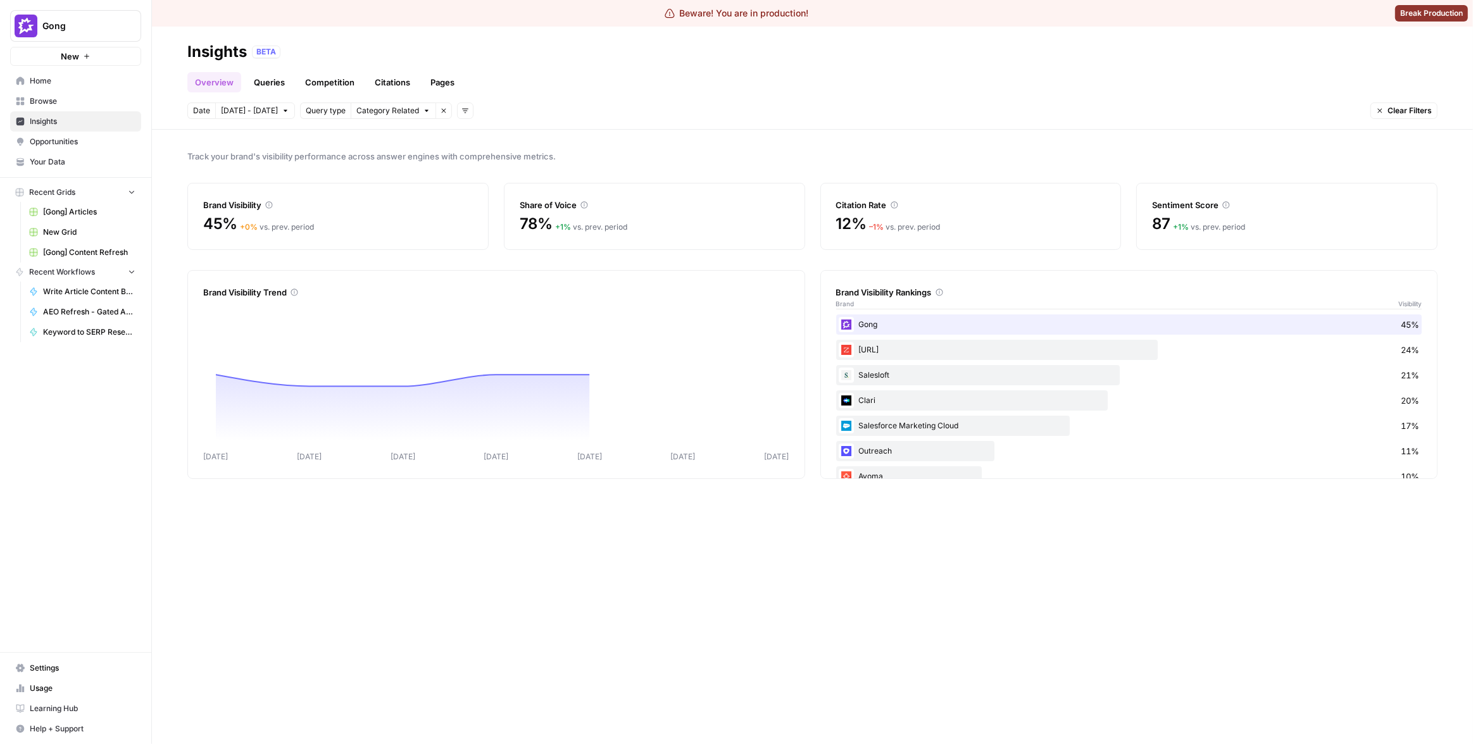 Image resolution: width=1473 pixels, height=744 pixels. What do you see at coordinates (1129, 292) in the screenshot?
I see `div: Brand Visibility Rankings` at bounding box center [1129, 292].